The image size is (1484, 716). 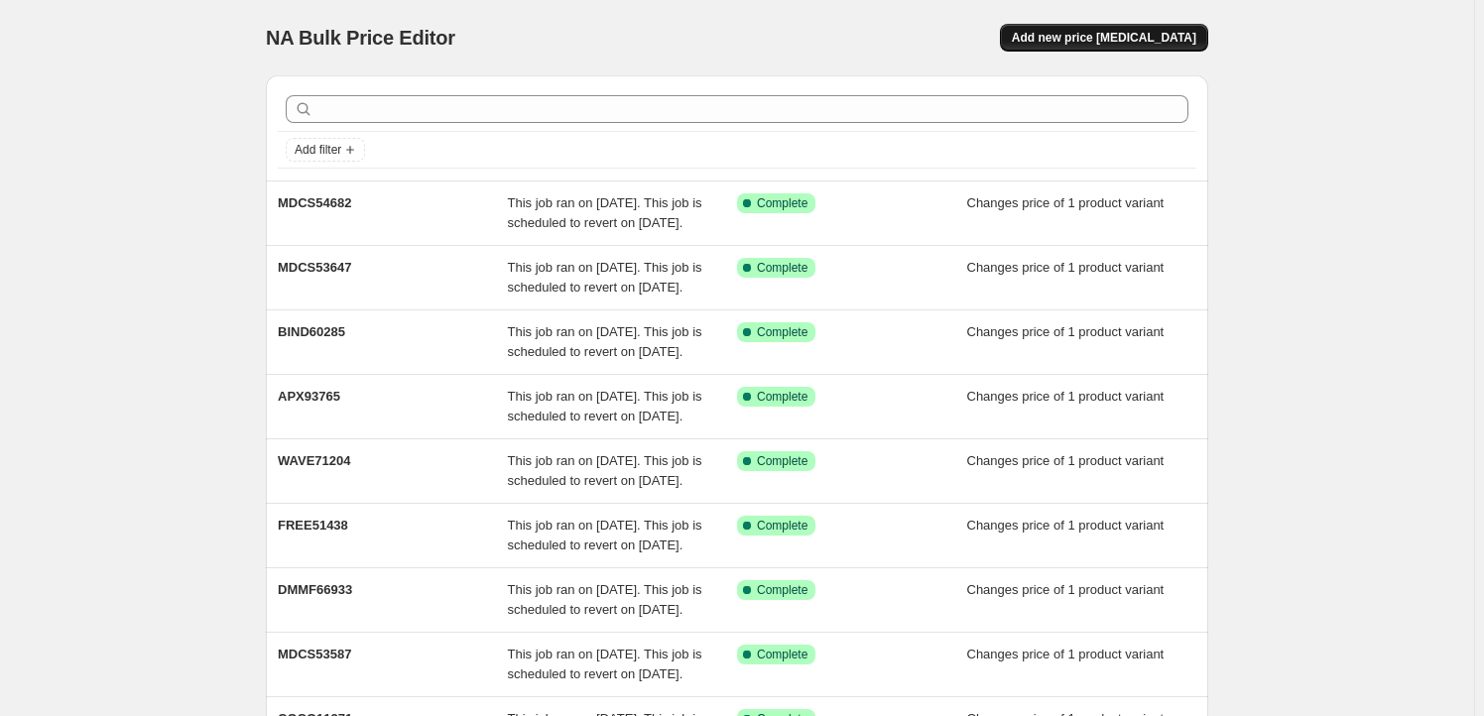 What do you see at coordinates (314, 267) in the screenshot?
I see `span: MDCS53647` at bounding box center [314, 267].